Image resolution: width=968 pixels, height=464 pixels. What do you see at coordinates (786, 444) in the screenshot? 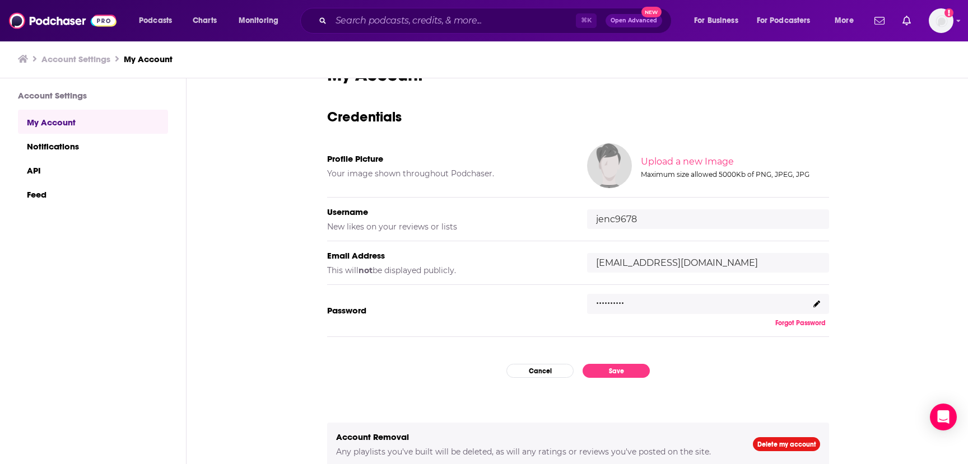
I see `a: Delete my account` at bounding box center [786, 444].